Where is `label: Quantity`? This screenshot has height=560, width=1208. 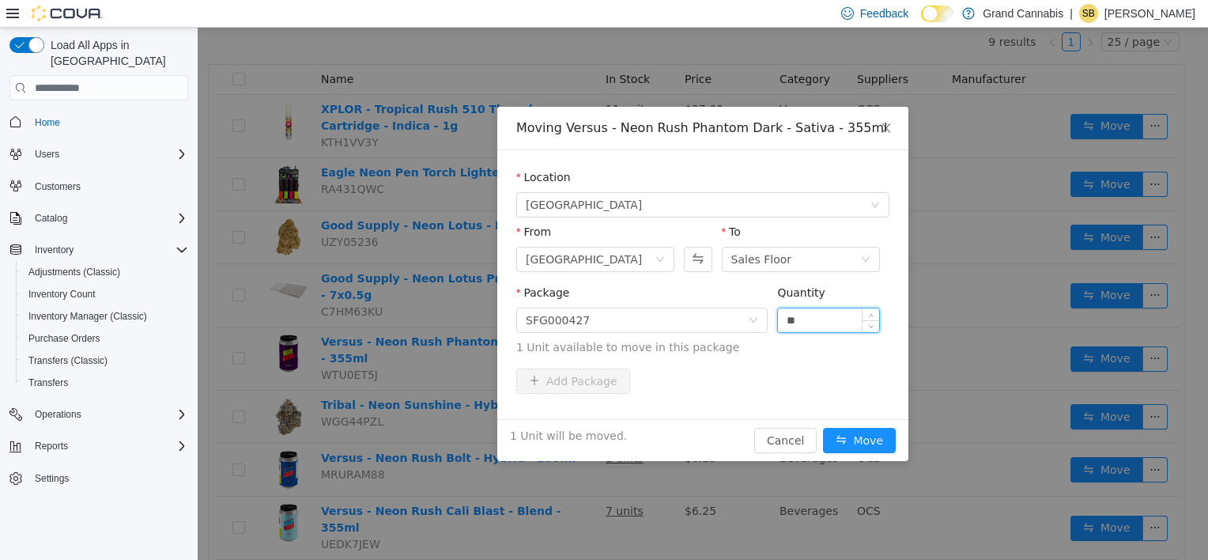
label: Quantity is located at coordinates (603, 265).